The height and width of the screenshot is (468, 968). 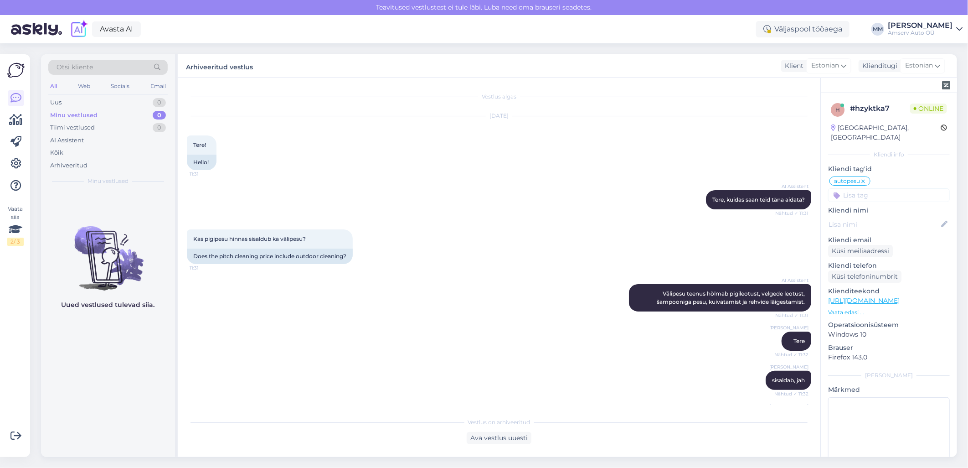 I want to click on p: Kliendi email, so click(x=889, y=240).